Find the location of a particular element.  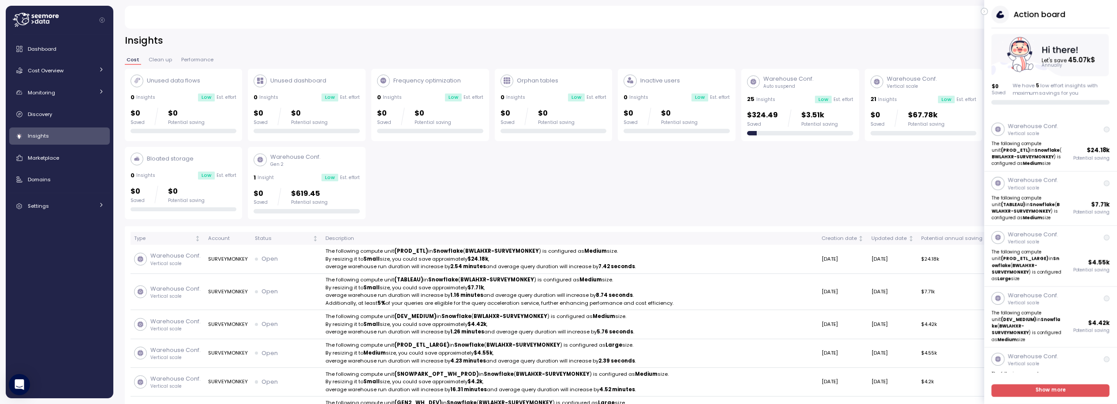

a: Settings is located at coordinates (60, 206).